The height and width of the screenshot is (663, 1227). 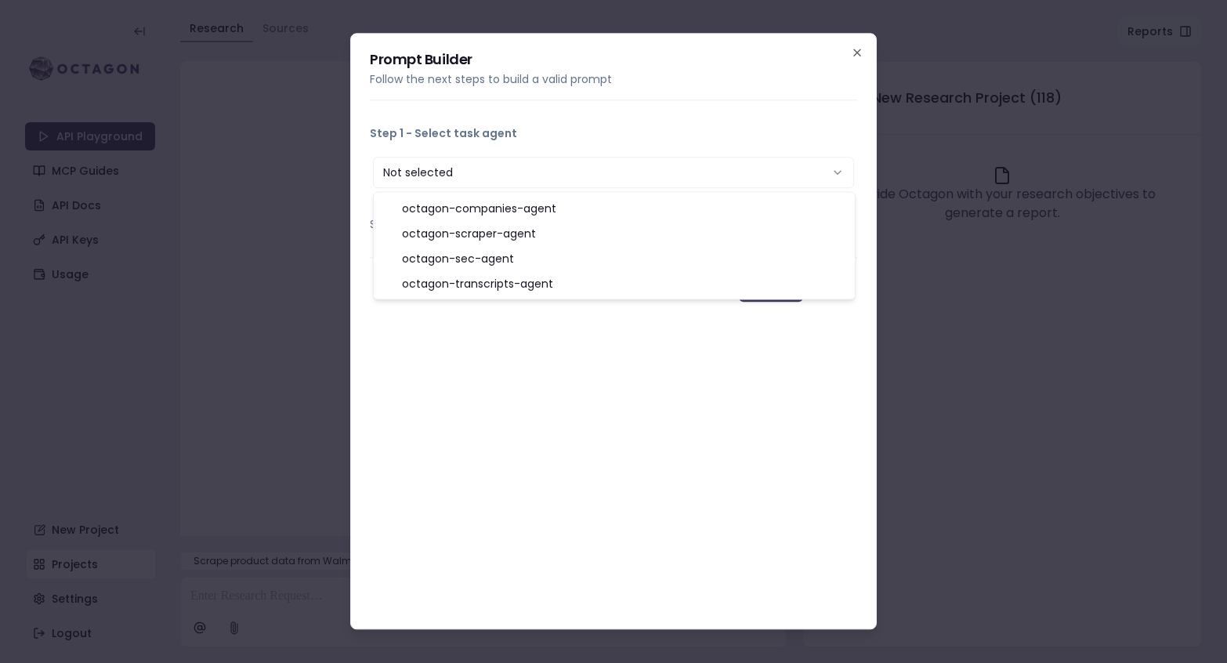 I want to click on button: Step 1 - Select task agent, so click(x=613, y=133).